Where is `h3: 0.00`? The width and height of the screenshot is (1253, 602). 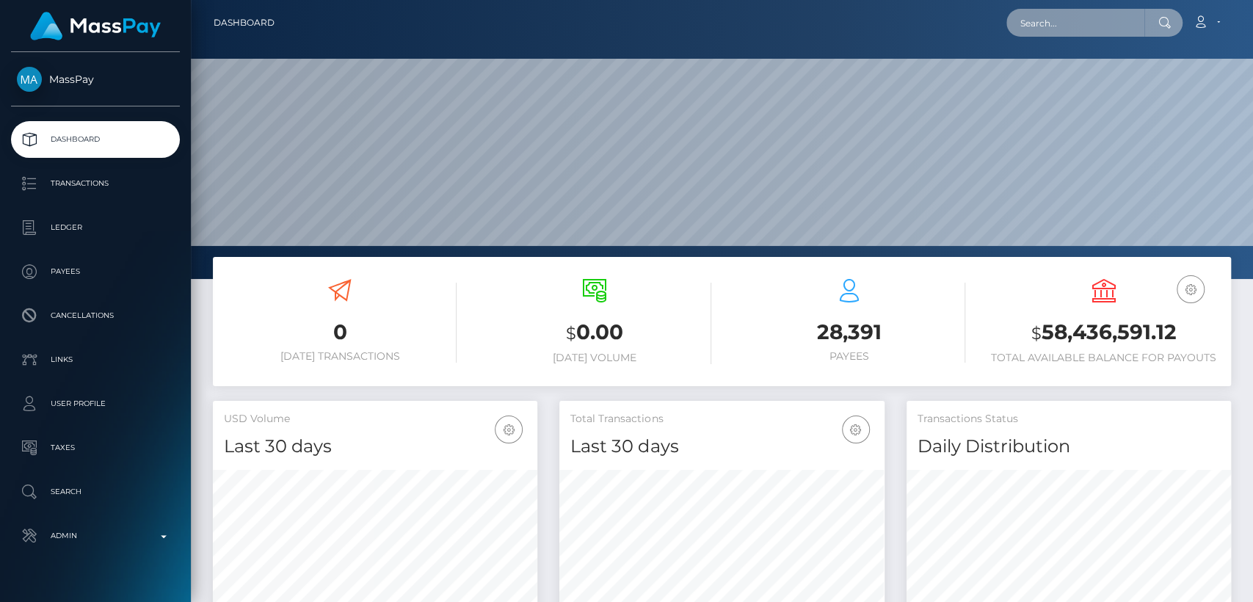
h3: 0.00 is located at coordinates (595, 333).